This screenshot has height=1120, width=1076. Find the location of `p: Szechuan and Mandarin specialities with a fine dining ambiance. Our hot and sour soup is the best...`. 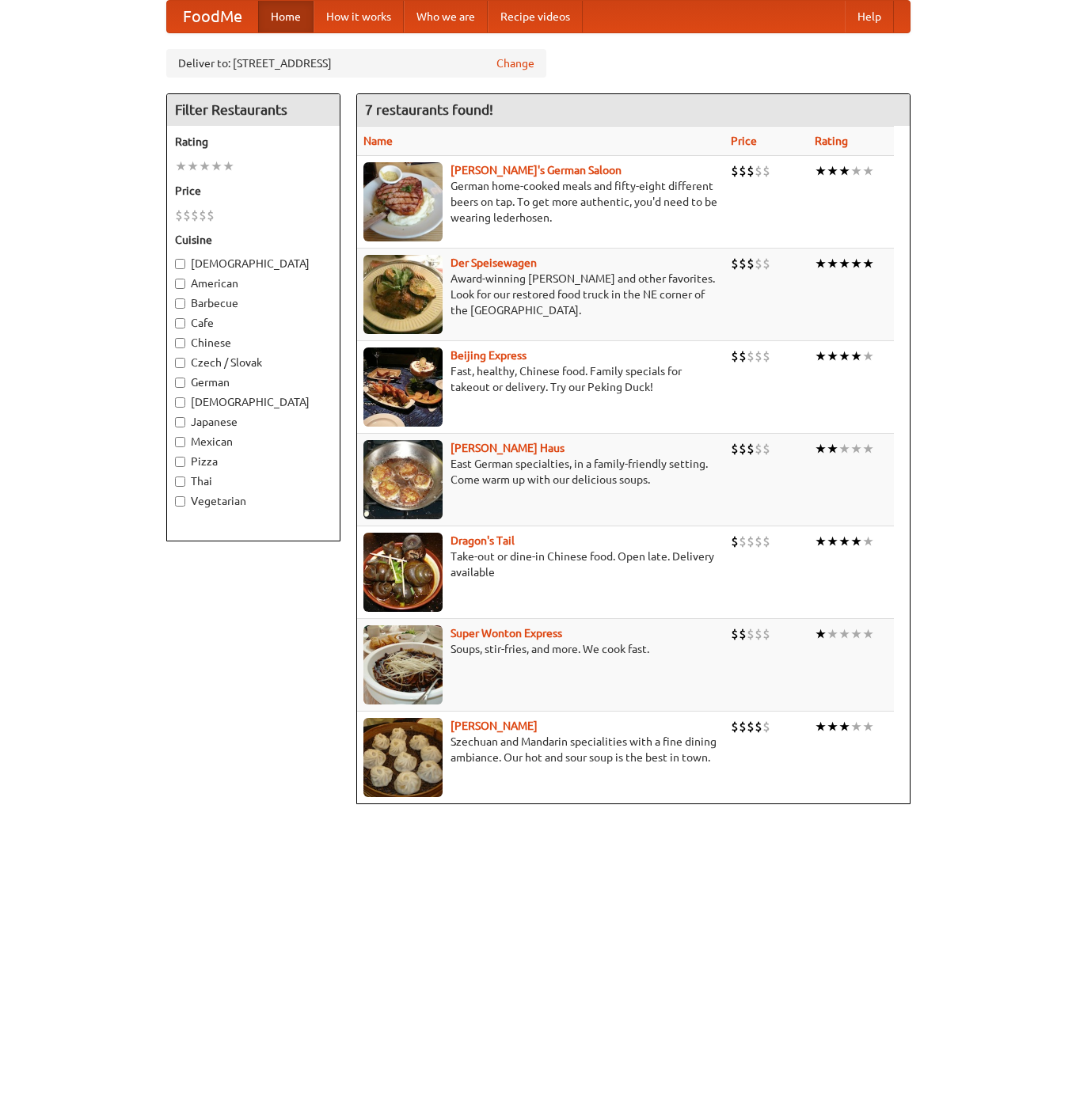

p: Szechuan and Mandarin specialities with a fine dining ambiance. Our hot and sour soup is the best... is located at coordinates (541, 750).